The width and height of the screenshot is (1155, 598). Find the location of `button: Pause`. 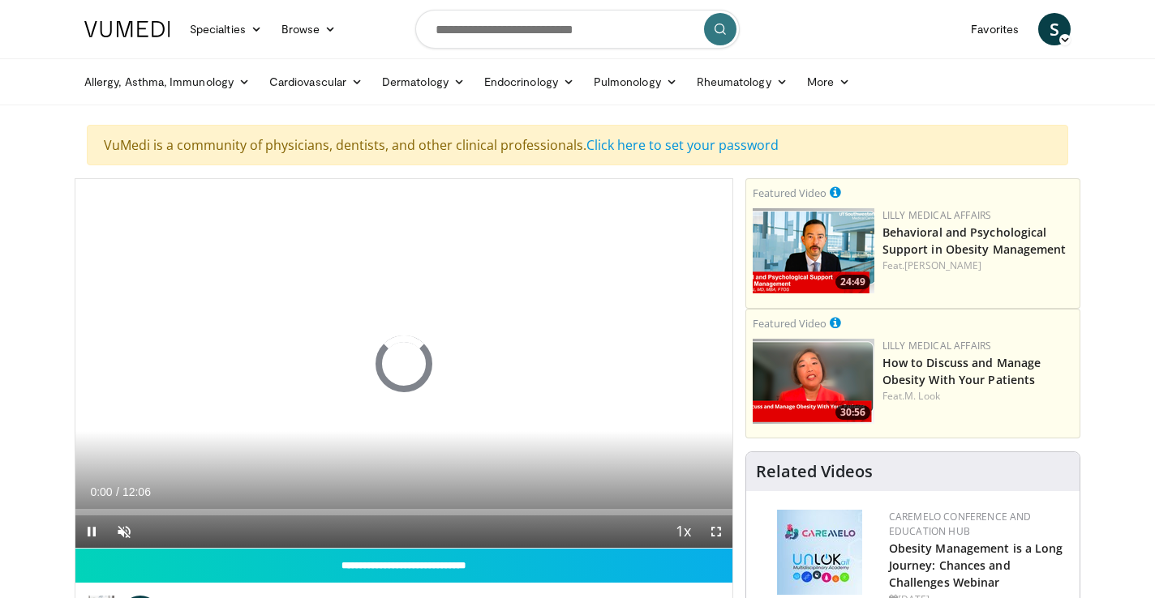

button: Pause is located at coordinates (92, 532).